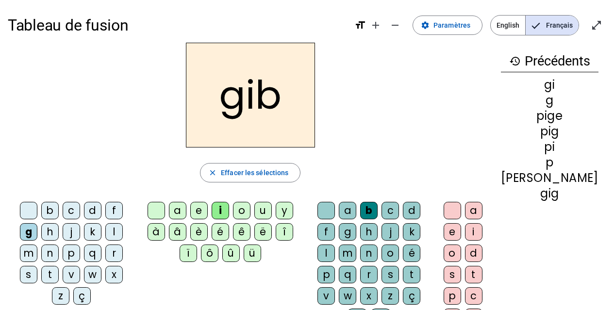 This screenshot has width=614, height=310. I want to click on div: pige, so click(549, 116).